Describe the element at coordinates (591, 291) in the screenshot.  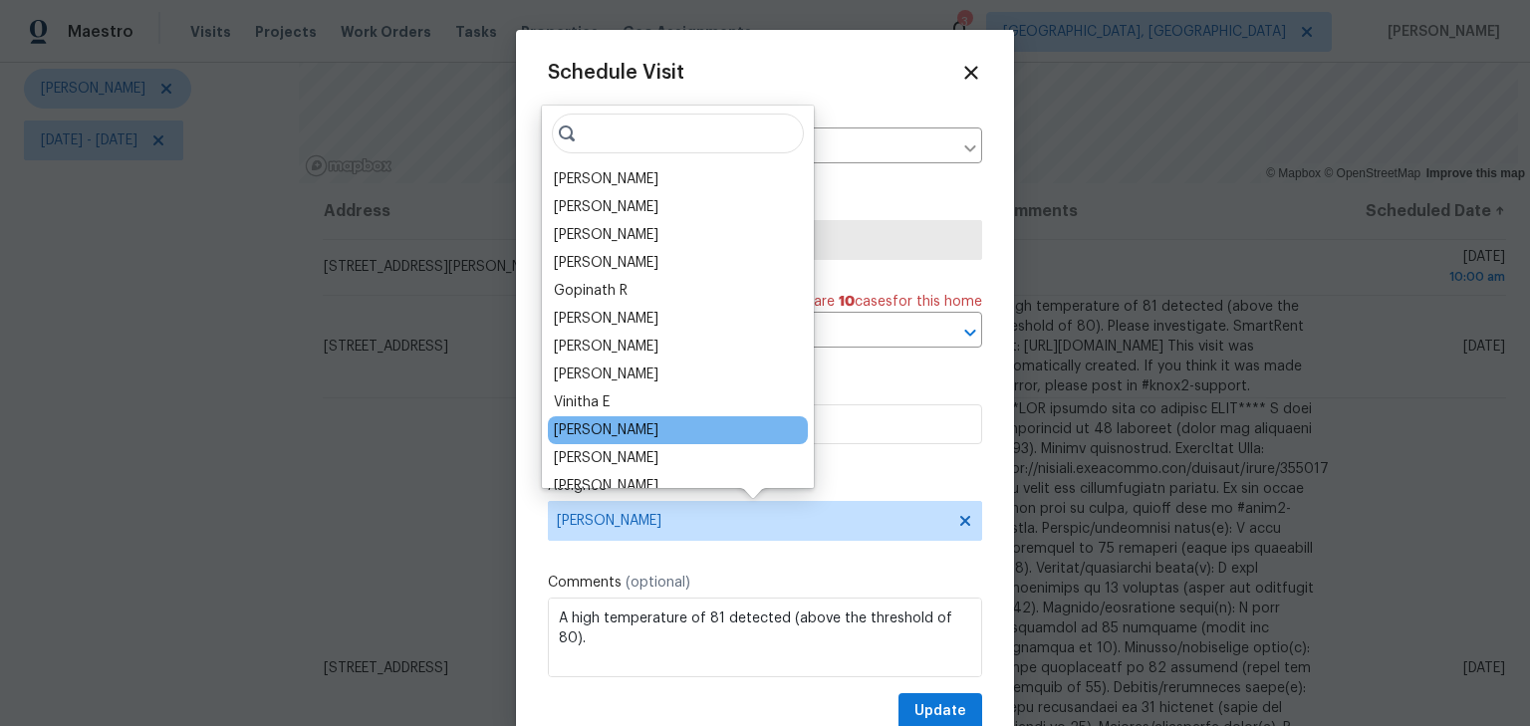
I see `div: Gopinath R` at that location.